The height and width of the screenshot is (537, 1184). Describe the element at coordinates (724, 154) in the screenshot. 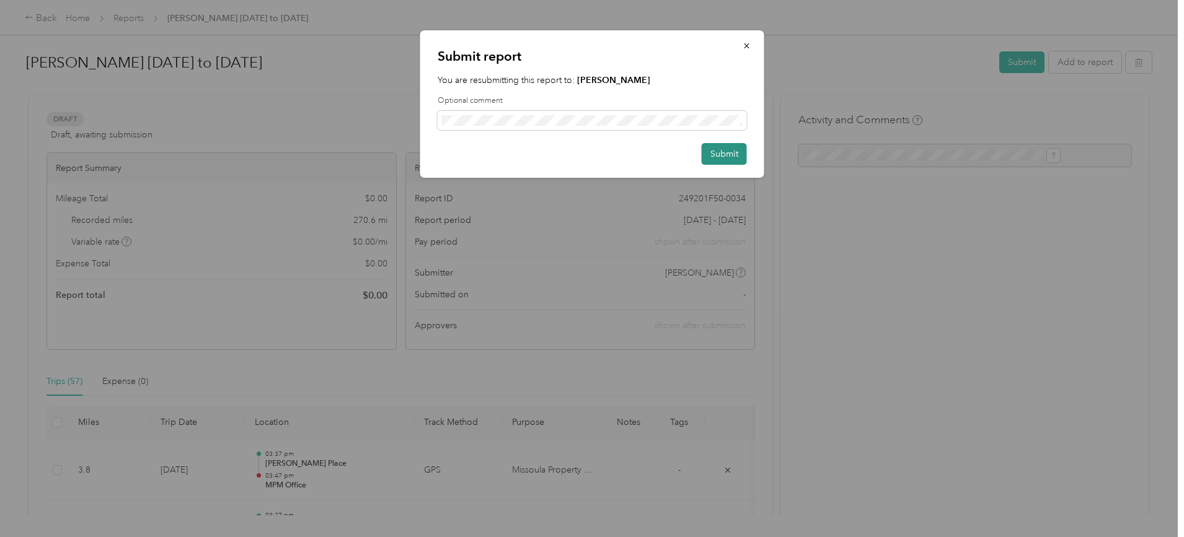

I see `button: Submit` at that location.